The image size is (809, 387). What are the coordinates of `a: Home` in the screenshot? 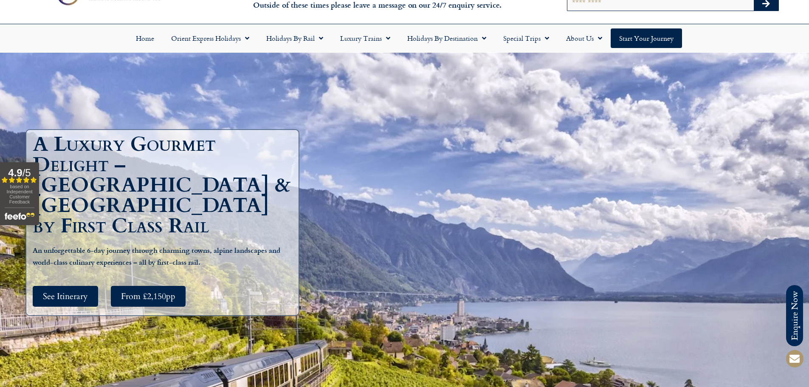 It's located at (145, 38).